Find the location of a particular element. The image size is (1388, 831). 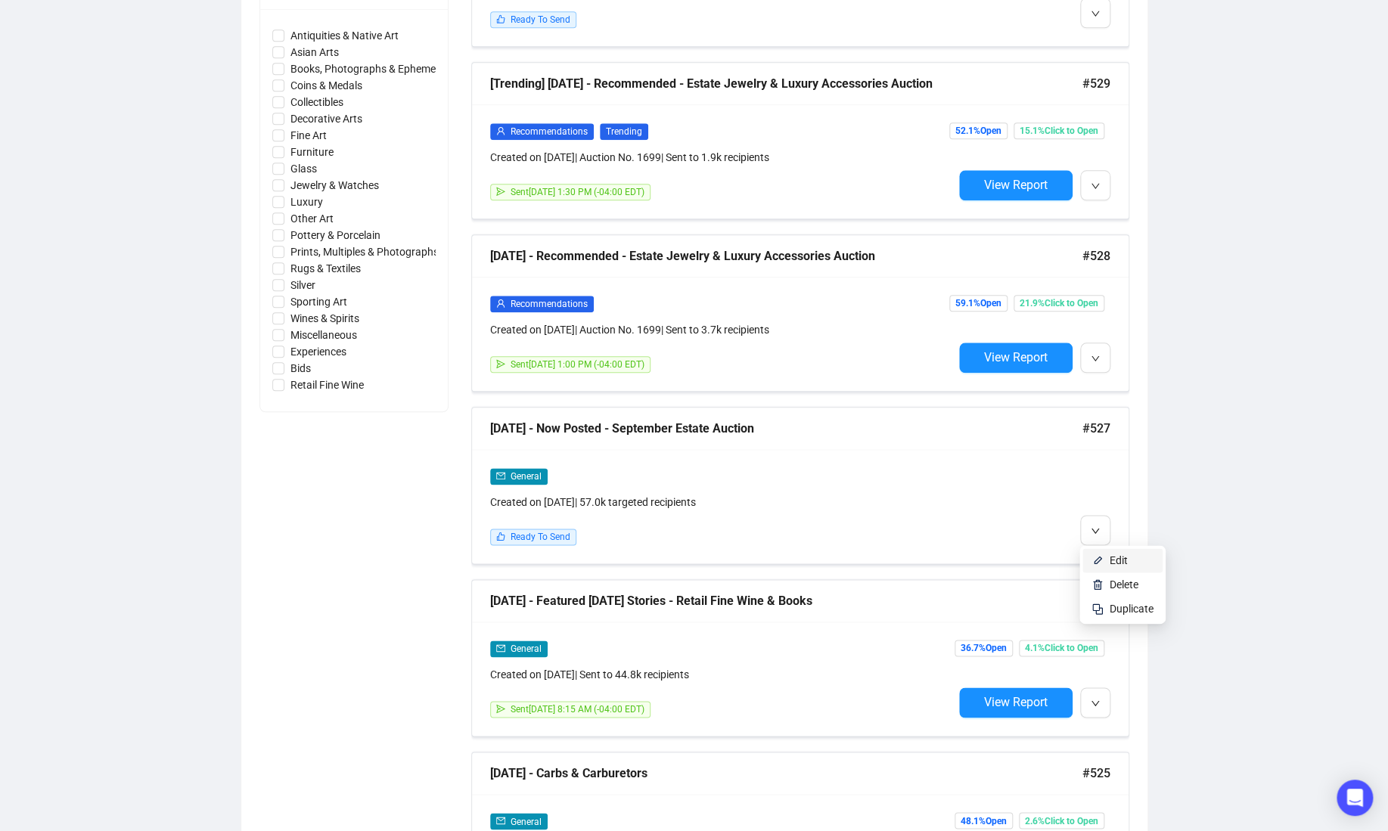

span: Furniture is located at coordinates (312, 152).